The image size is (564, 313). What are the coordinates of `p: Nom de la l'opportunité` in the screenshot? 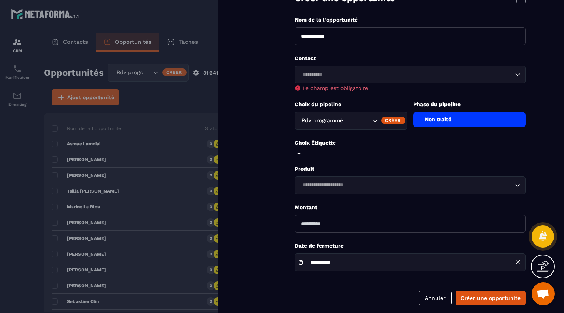 It's located at (410, 20).